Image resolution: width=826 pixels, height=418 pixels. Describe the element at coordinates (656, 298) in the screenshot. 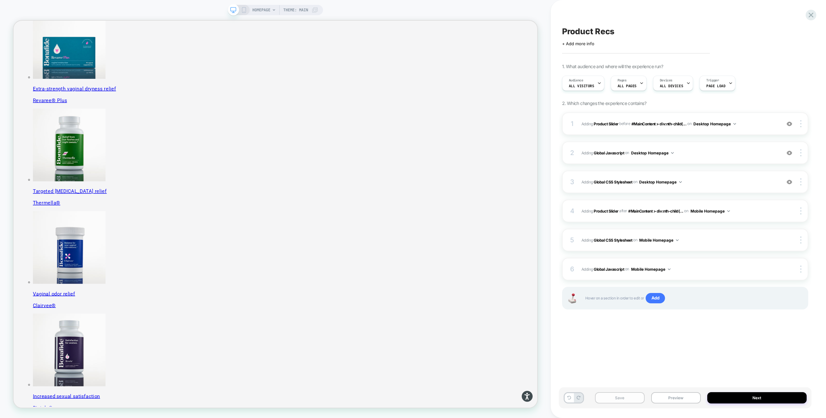

I see `span: Add` at that location.